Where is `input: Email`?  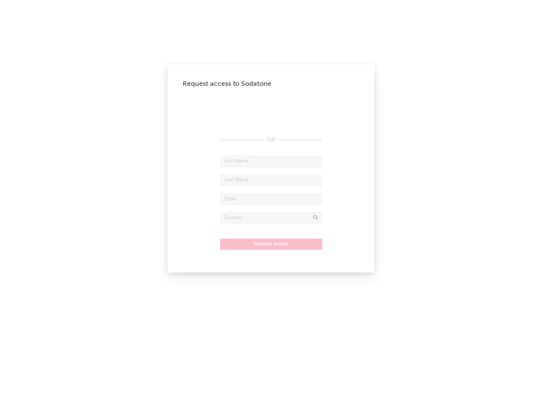
input: Email is located at coordinates (271, 199).